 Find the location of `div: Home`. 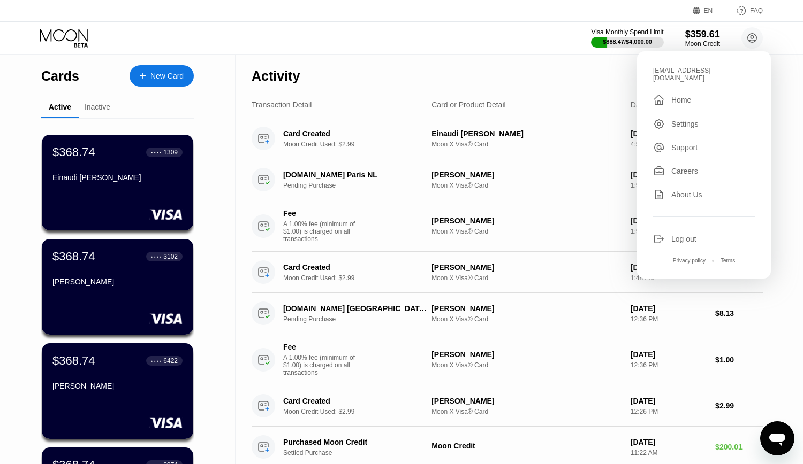

div: Home is located at coordinates (681, 100).